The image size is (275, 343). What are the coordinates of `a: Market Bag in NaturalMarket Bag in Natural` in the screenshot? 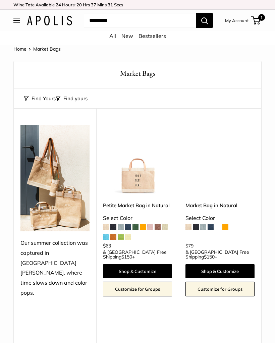 It's located at (220, 160).